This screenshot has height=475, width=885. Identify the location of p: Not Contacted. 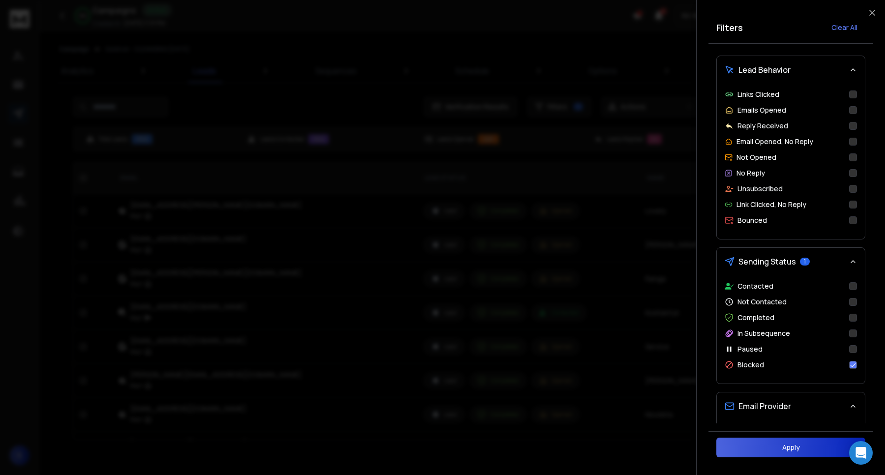
(762, 302).